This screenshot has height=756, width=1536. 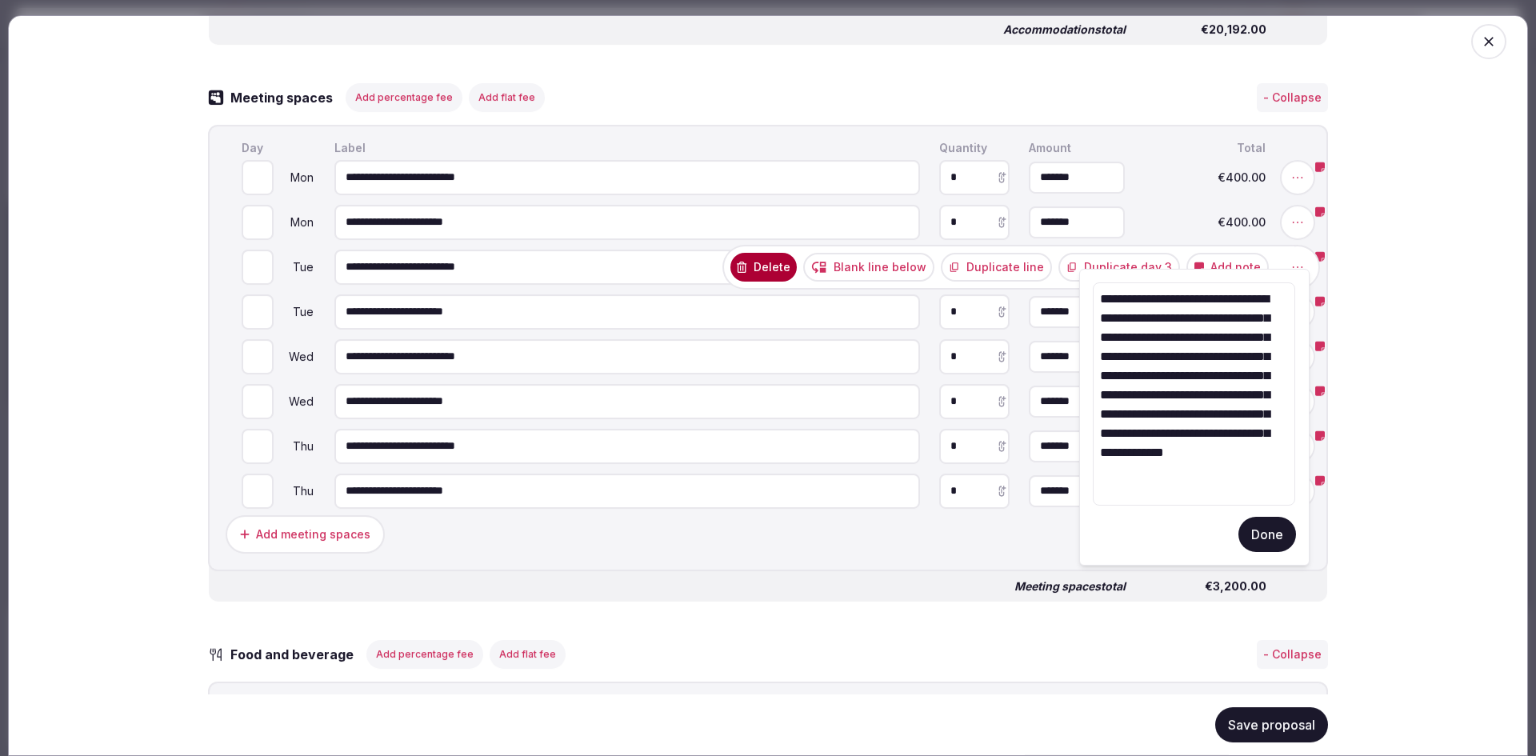 What do you see at coordinates (1267, 535) in the screenshot?
I see `button: Done` at bounding box center [1267, 535].